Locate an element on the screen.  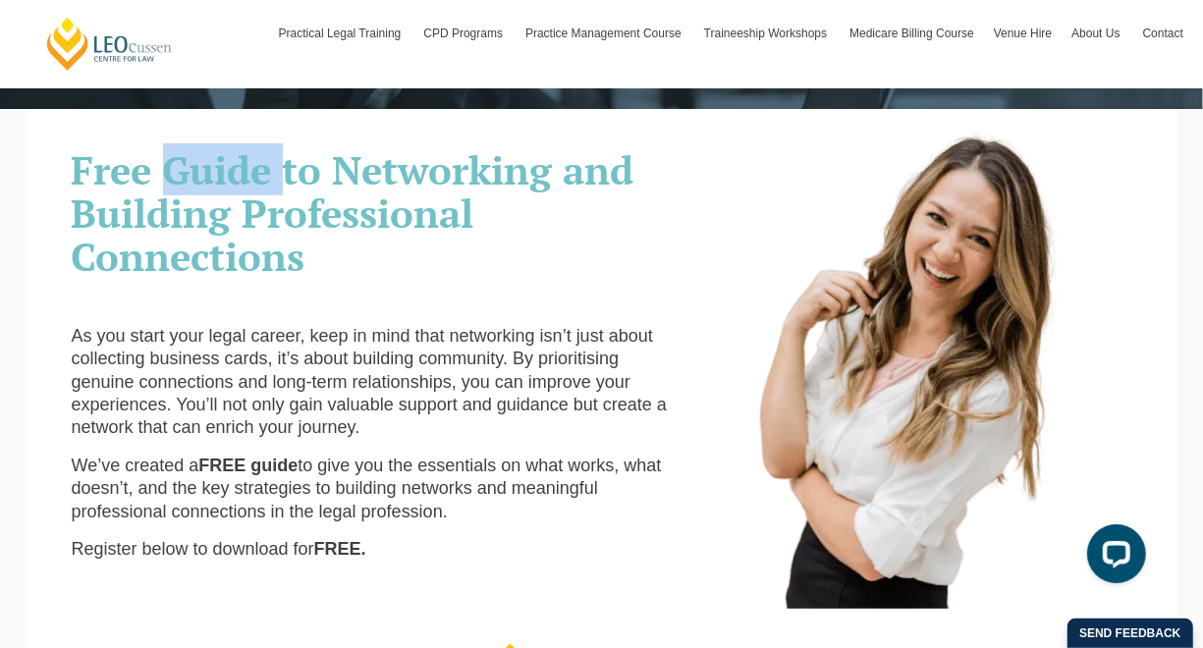
span: Free Guide to Networking and Building Professional Connections is located at coordinates (353, 212).